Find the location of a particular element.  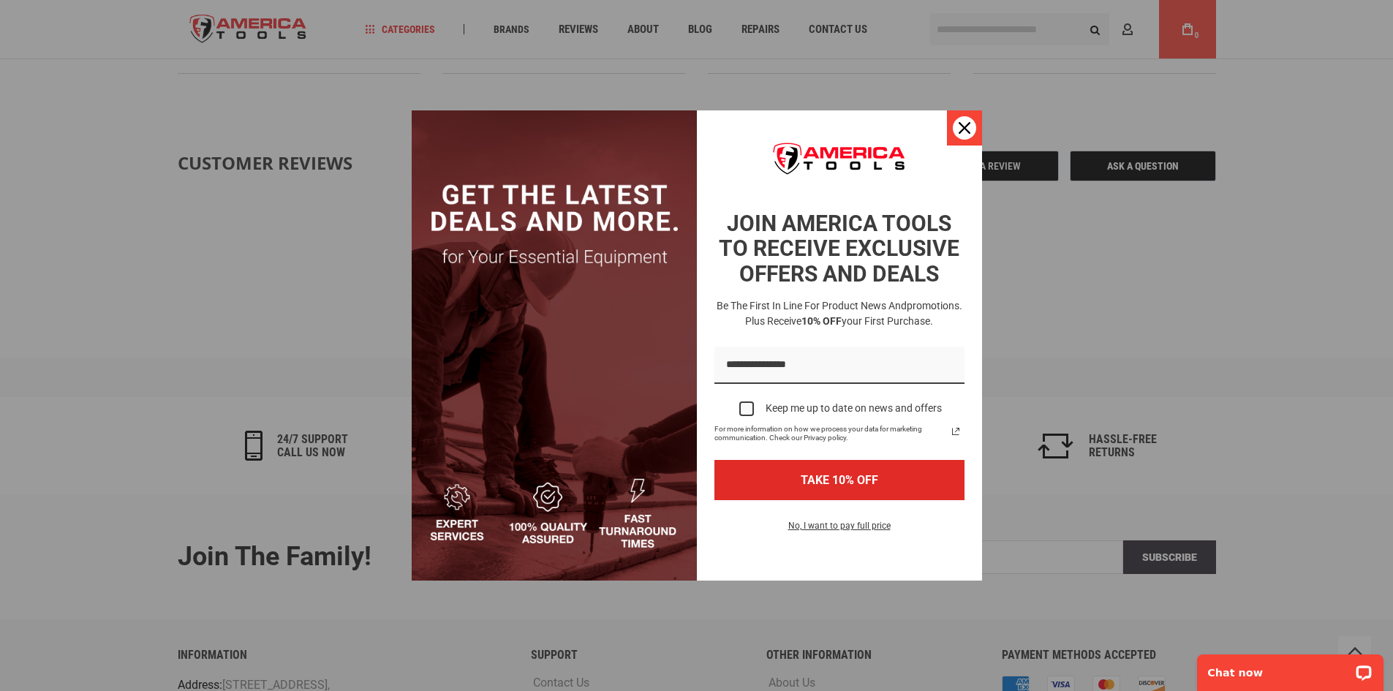

a: Read our Privacy Policy is located at coordinates (956, 432).